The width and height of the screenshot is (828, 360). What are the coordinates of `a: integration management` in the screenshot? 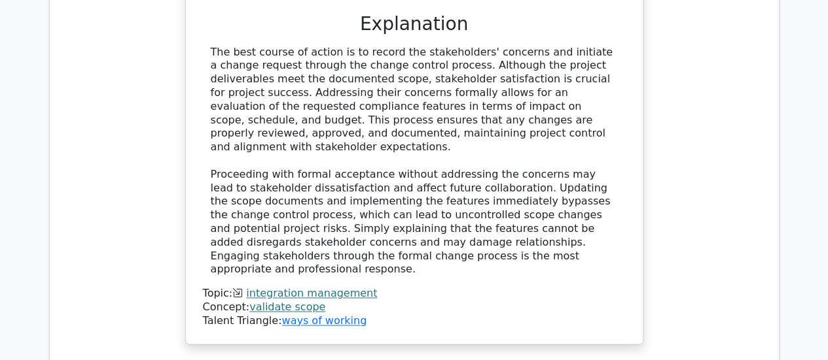 It's located at (311, 293).